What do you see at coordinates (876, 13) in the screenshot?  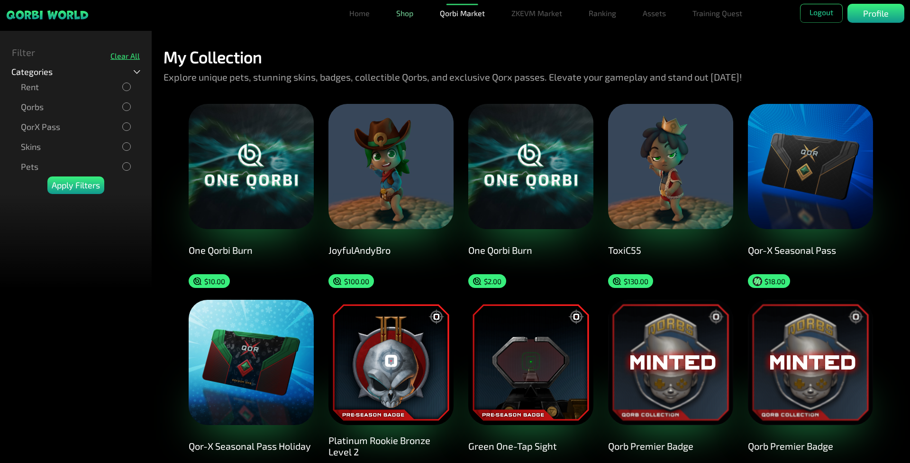 I see `p: Profile` at bounding box center [876, 13].